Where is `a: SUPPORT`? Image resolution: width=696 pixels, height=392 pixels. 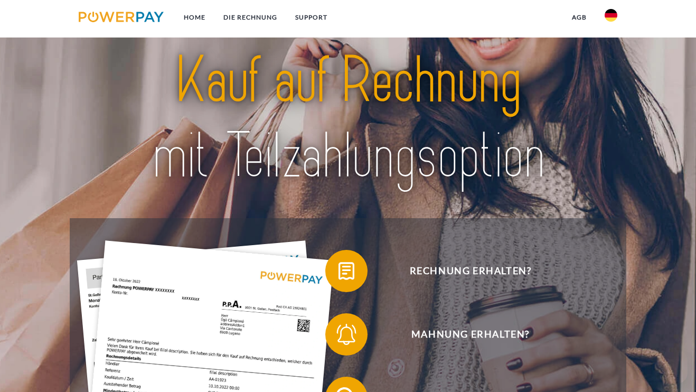
a: SUPPORT is located at coordinates (311, 17).